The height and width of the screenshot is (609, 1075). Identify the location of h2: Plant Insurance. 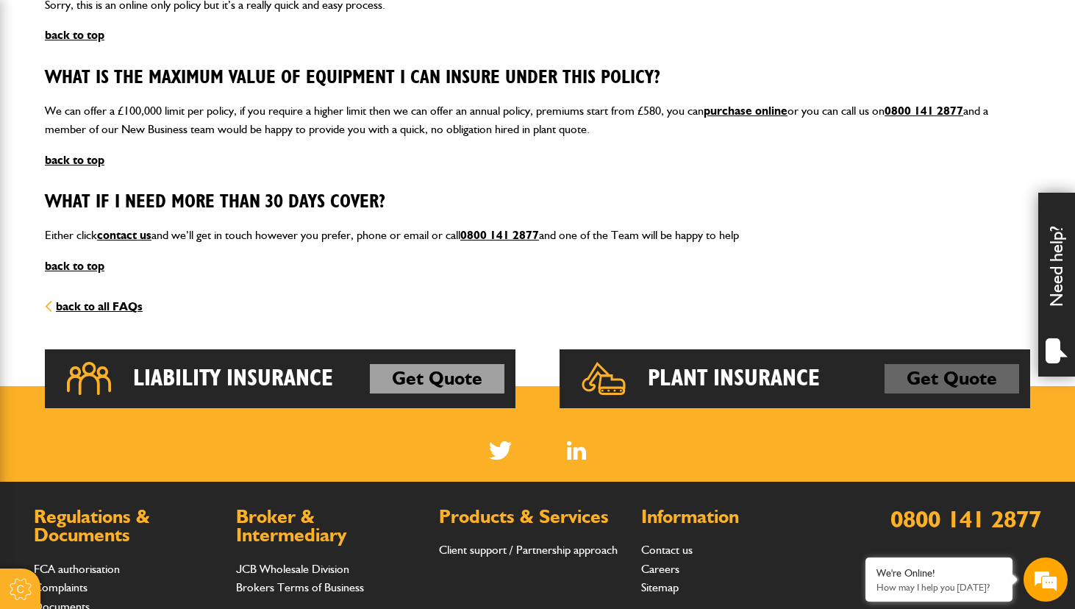
(734, 379).